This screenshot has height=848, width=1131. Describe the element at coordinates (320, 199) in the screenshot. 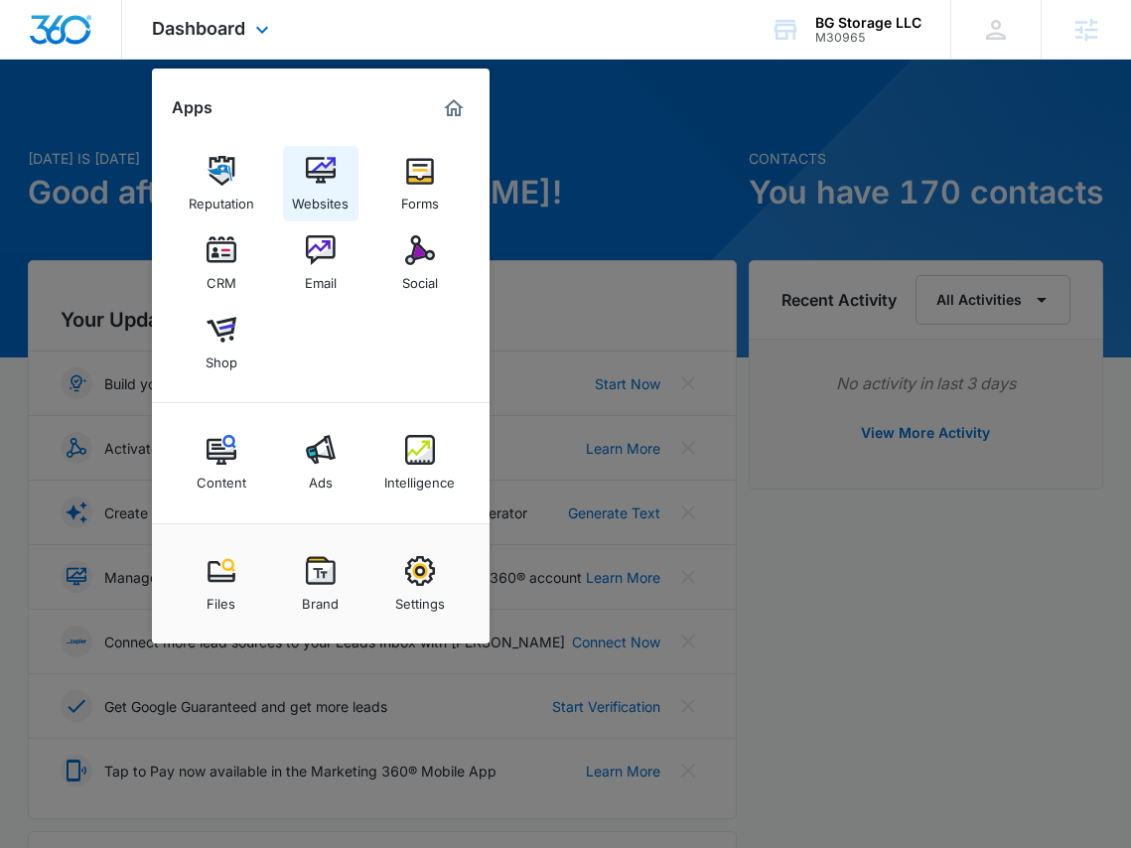

I see `div: Websites` at that location.